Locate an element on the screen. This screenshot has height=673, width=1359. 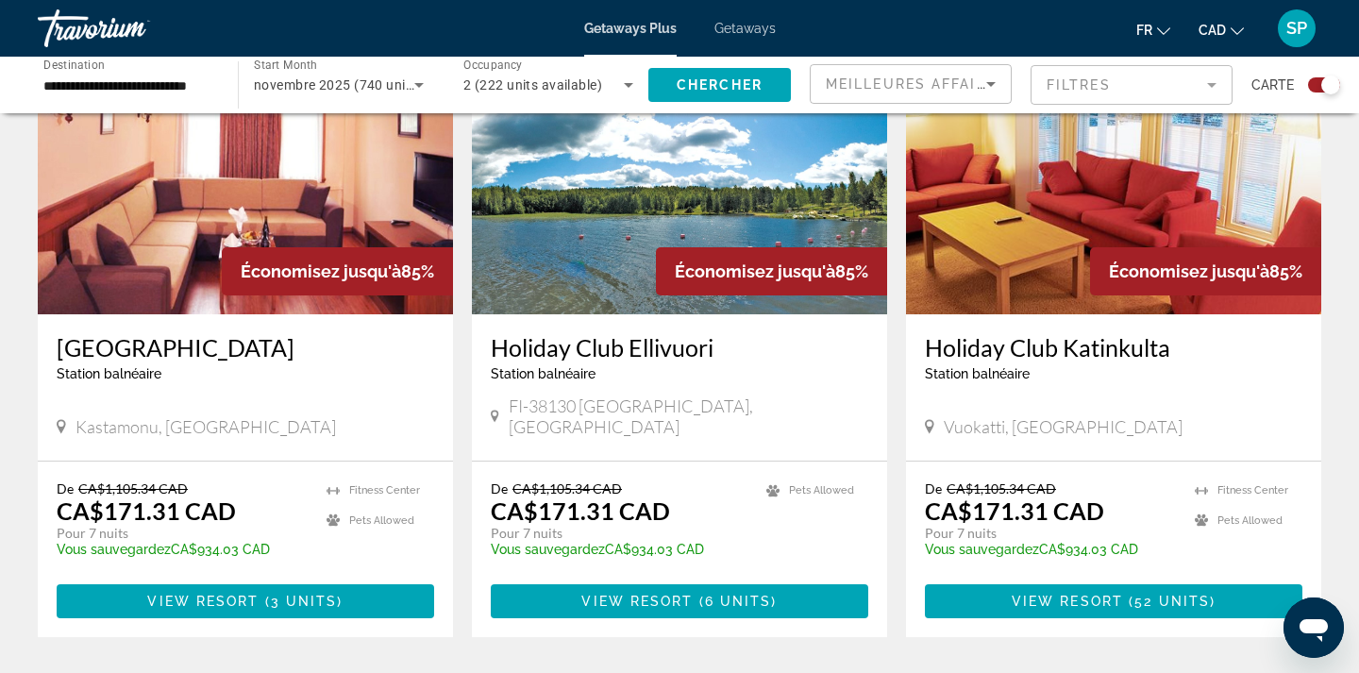
span: 52 units is located at coordinates (1172, 601).